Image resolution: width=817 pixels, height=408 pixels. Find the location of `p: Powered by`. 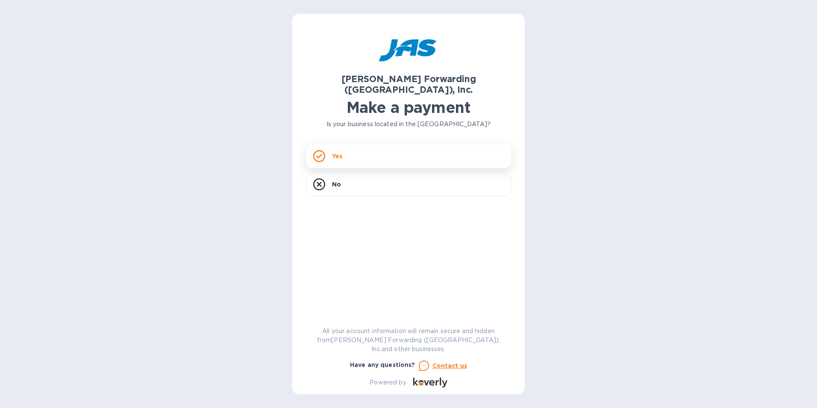

p: Powered by is located at coordinates (388, 382).